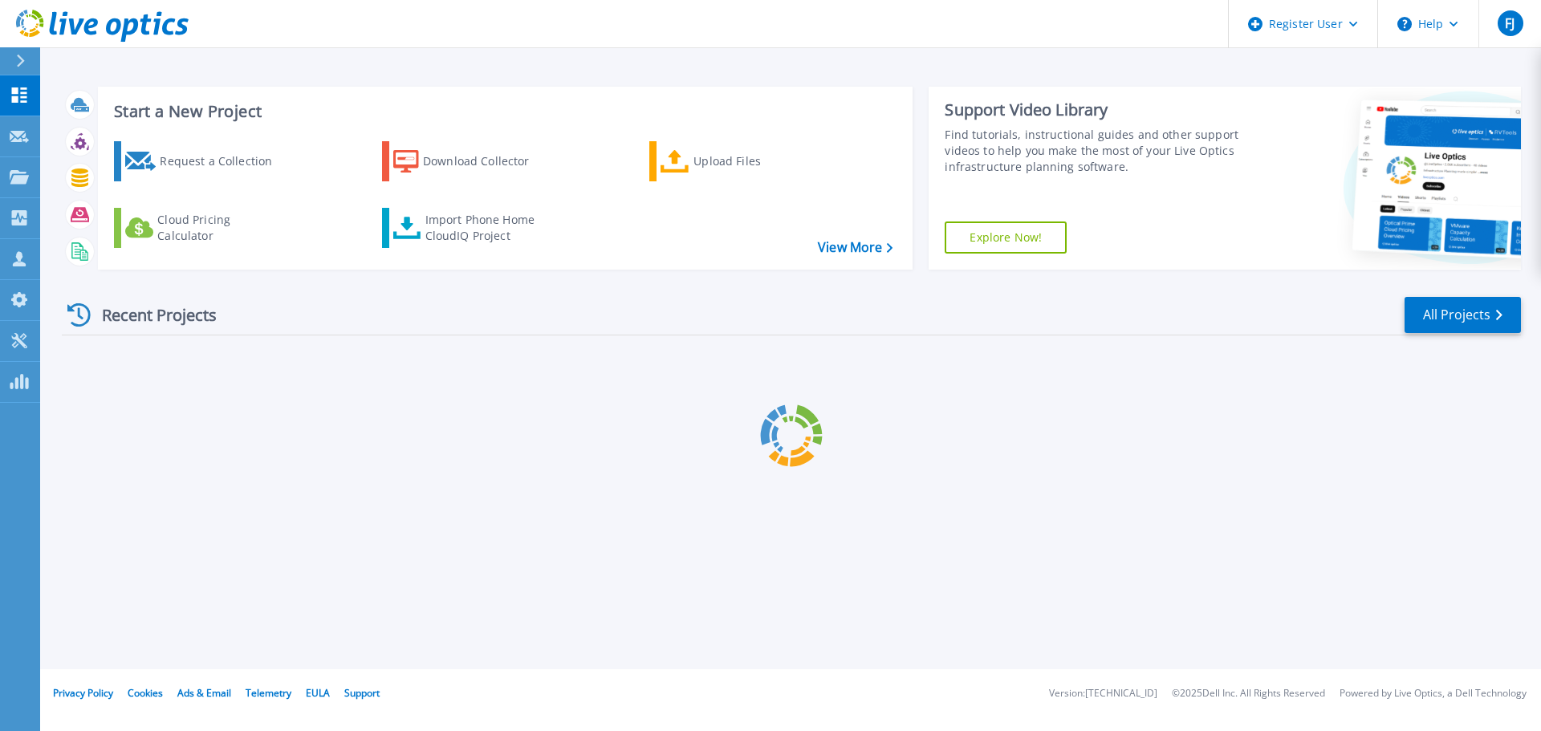 This screenshot has height=731, width=1541. I want to click on a: EULA, so click(318, 693).